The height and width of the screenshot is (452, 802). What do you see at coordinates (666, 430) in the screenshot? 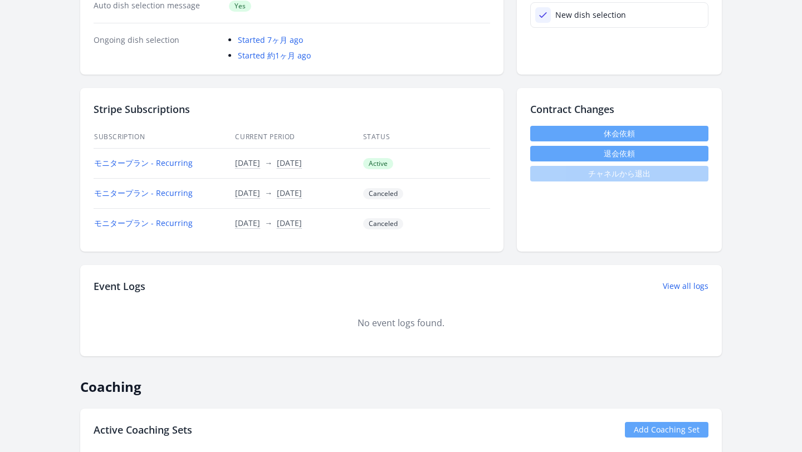
I see `a: Add Coaching Set` at bounding box center [666, 430].